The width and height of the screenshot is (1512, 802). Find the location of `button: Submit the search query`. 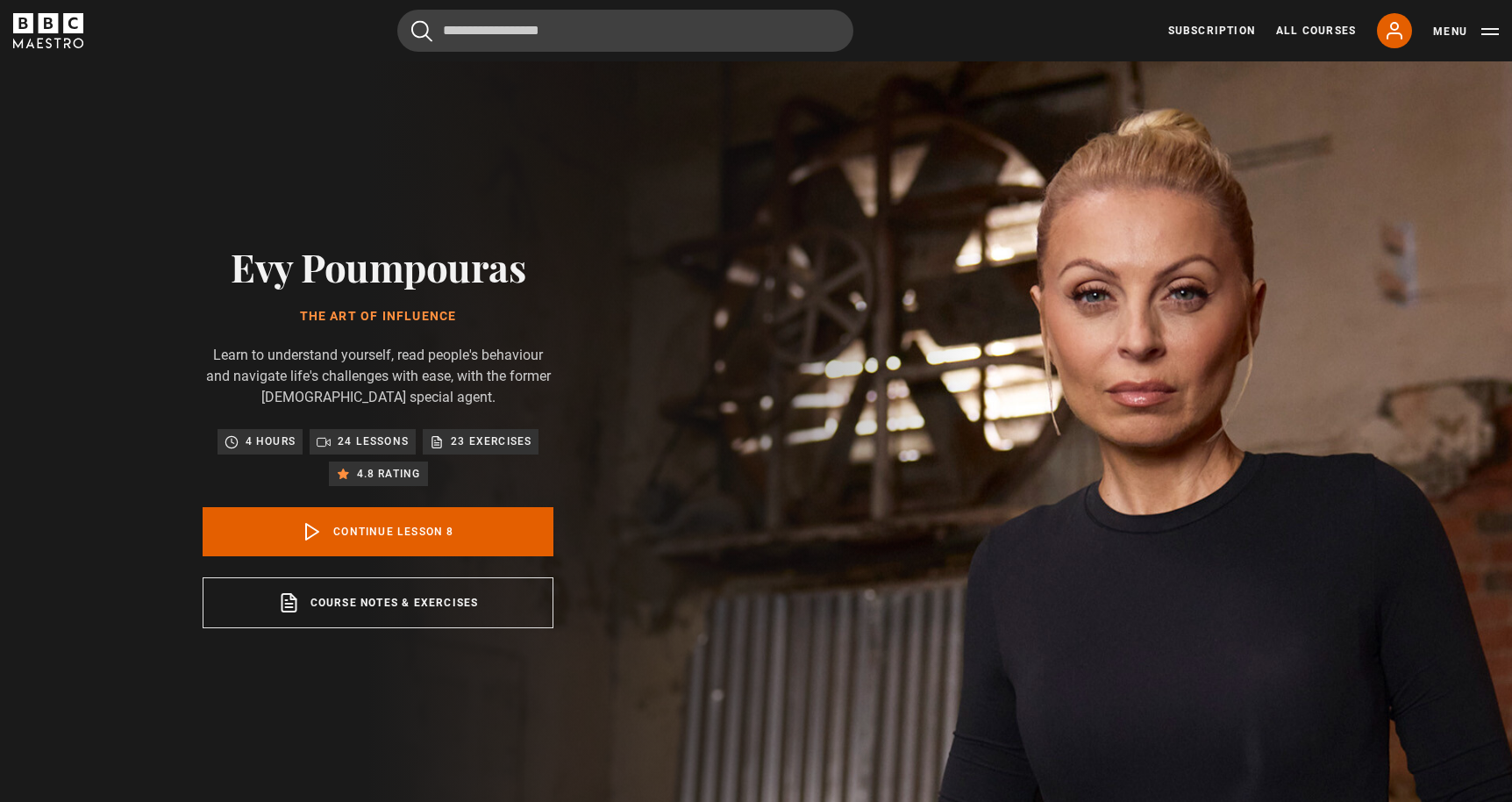

button: Submit the search query is located at coordinates (421, 30).